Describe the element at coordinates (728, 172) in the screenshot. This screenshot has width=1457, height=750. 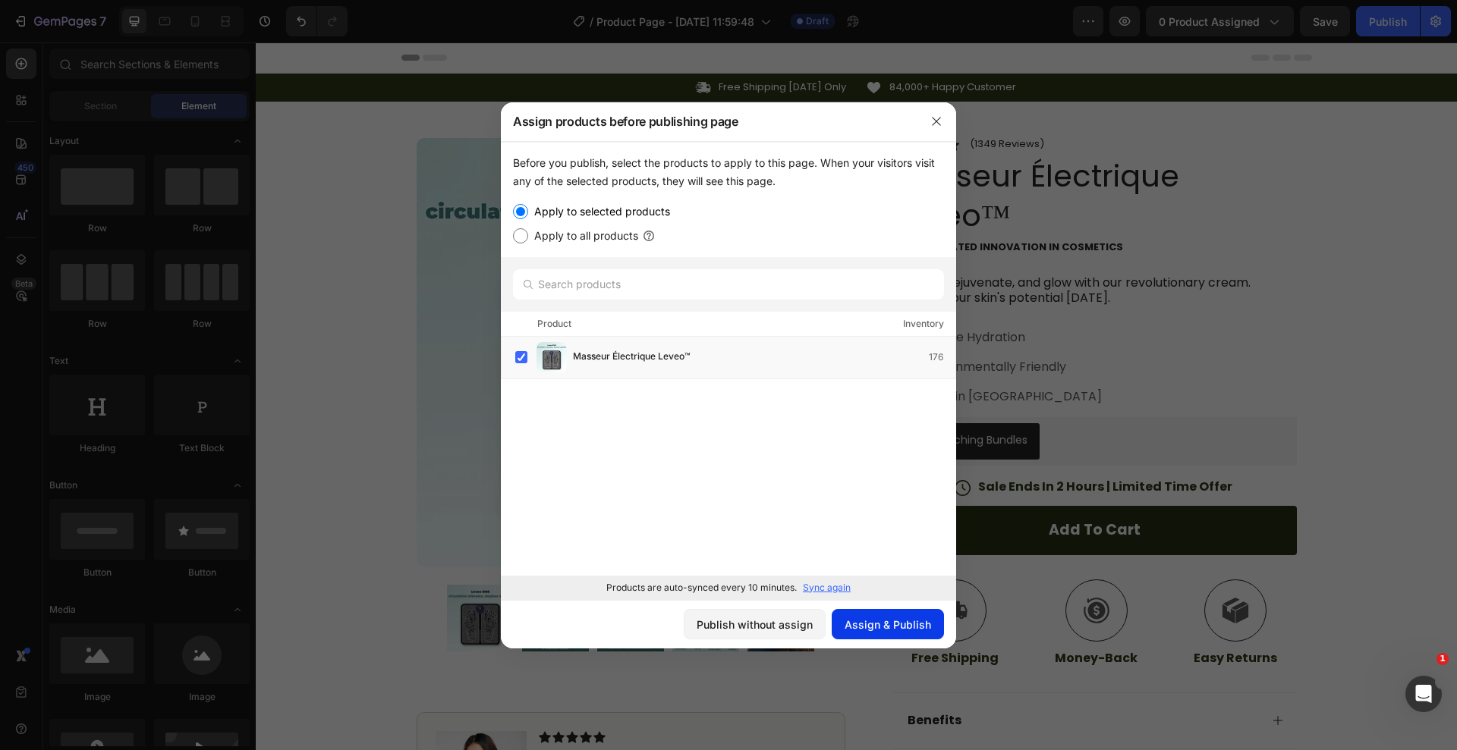
I see `div: Before you publish, select the products to apply to this page. When your visitors visit any of th...` at that location.